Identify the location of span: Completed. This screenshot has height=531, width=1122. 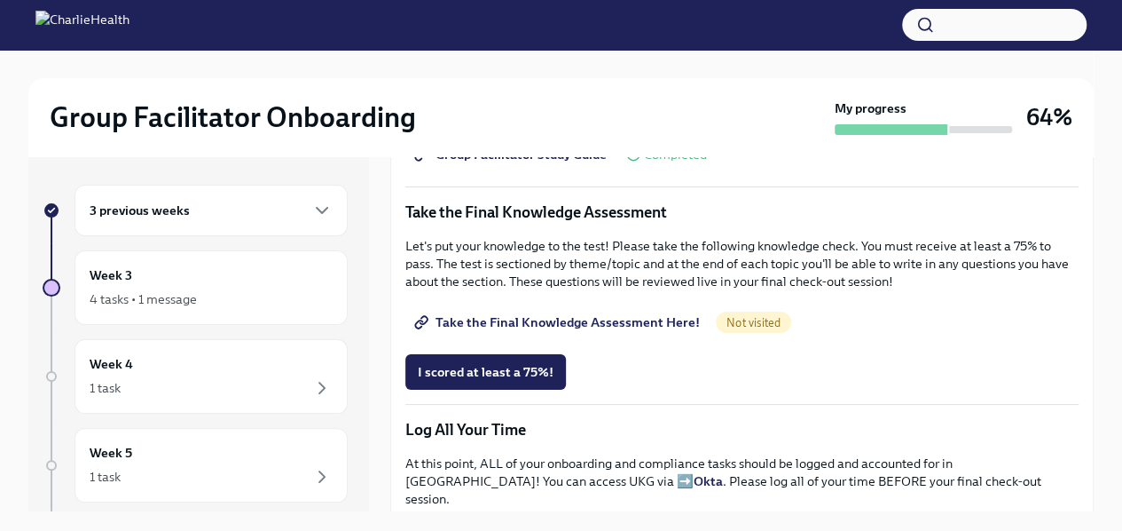
(675, 154).